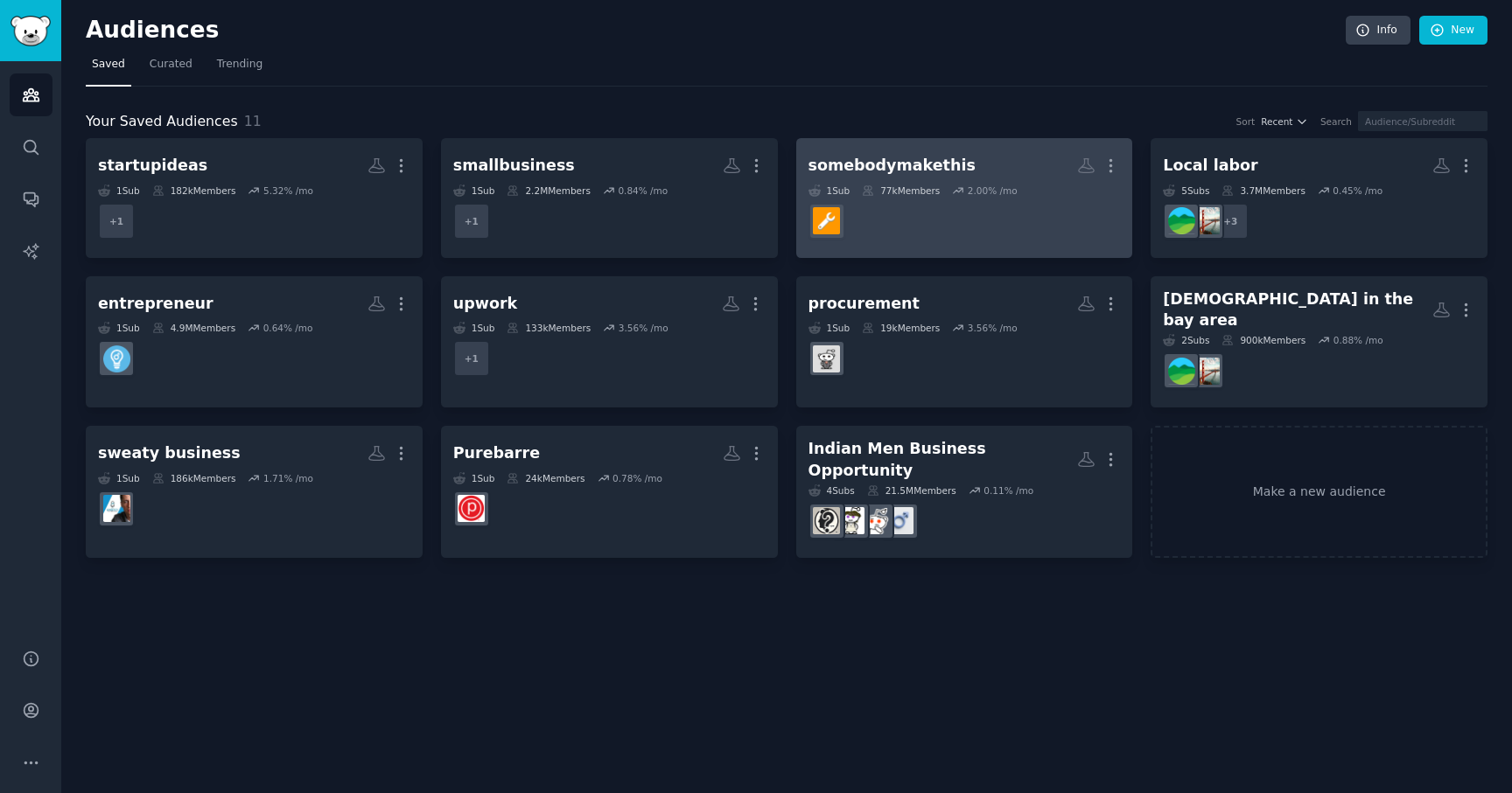 The height and width of the screenshot is (793, 1512). I want to click on a: sweaty business1Sub186kMembers1.71% /mosweatystartup, so click(254, 492).